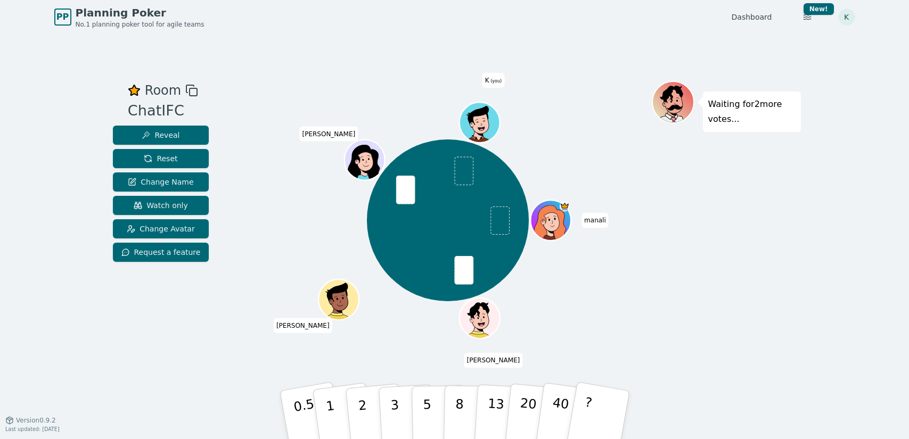 The width and height of the screenshot is (909, 439). Describe the element at coordinates (564, 206) in the screenshot. I see `span: manali is the host` at that location.